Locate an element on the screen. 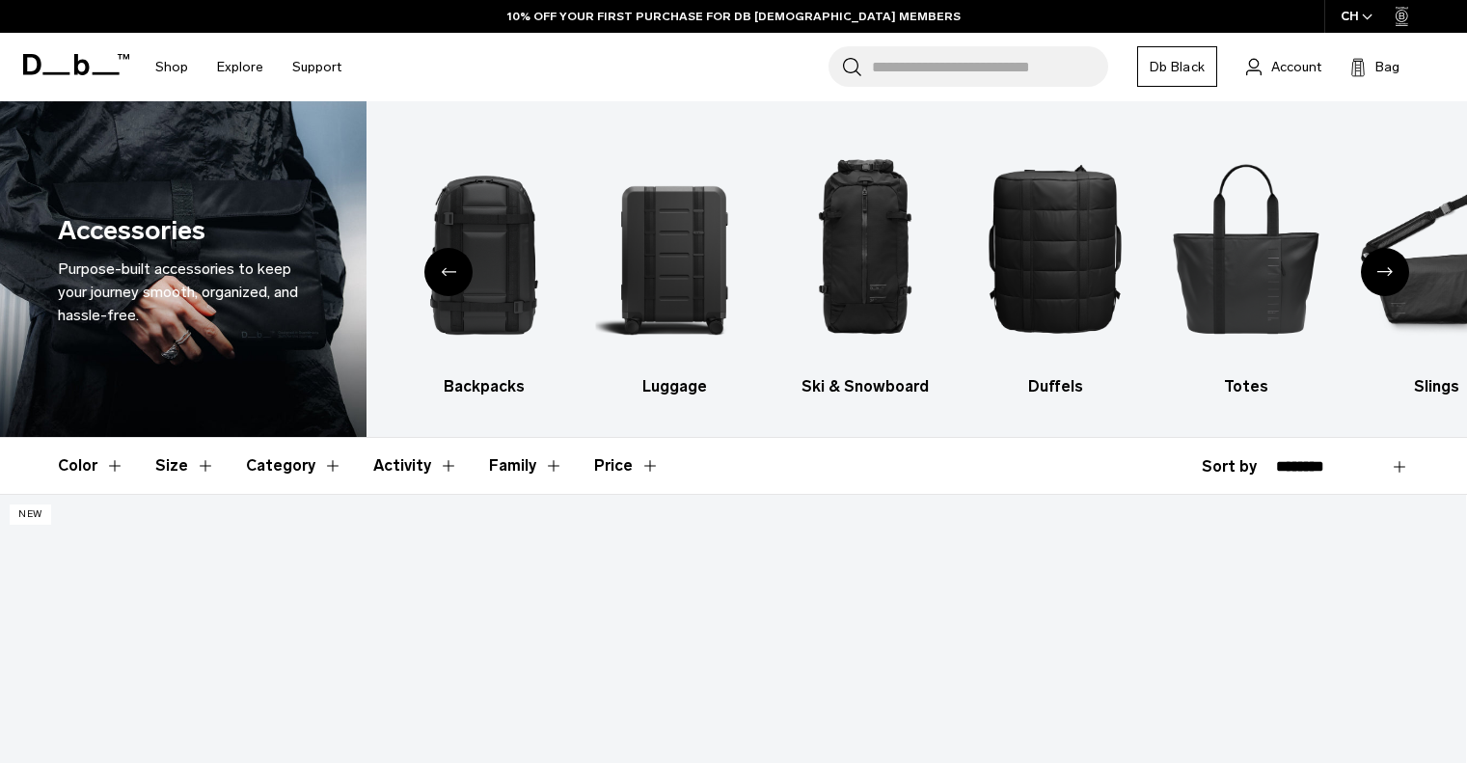  a: Account is located at coordinates (1284, 67).